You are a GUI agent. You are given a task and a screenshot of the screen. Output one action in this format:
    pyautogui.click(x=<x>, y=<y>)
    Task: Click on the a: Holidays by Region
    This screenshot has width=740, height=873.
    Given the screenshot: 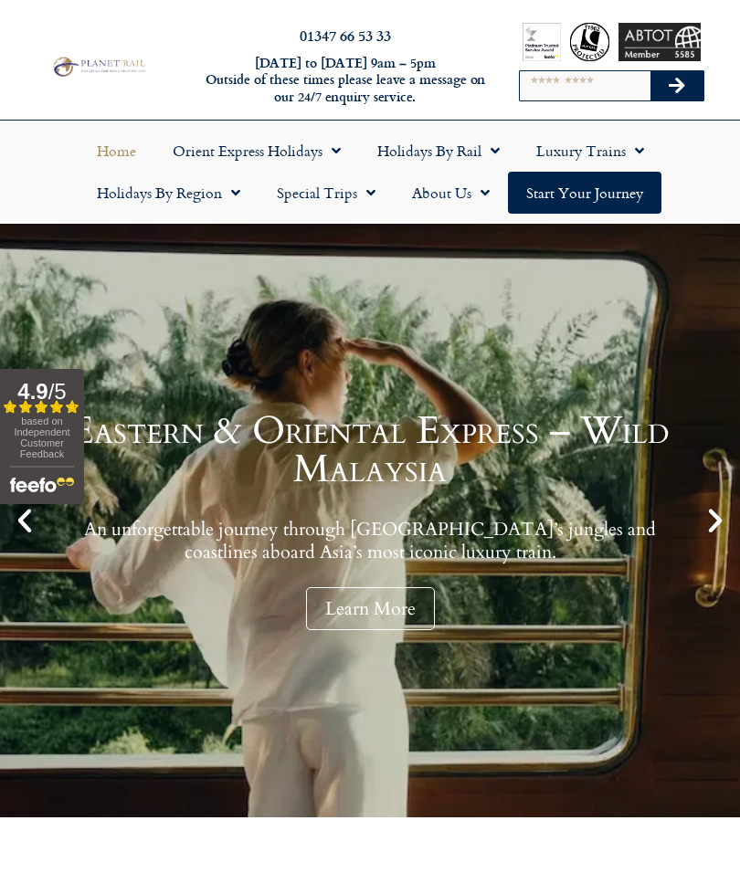 What is the action you would take?
    pyautogui.click(x=168, y=193)
    